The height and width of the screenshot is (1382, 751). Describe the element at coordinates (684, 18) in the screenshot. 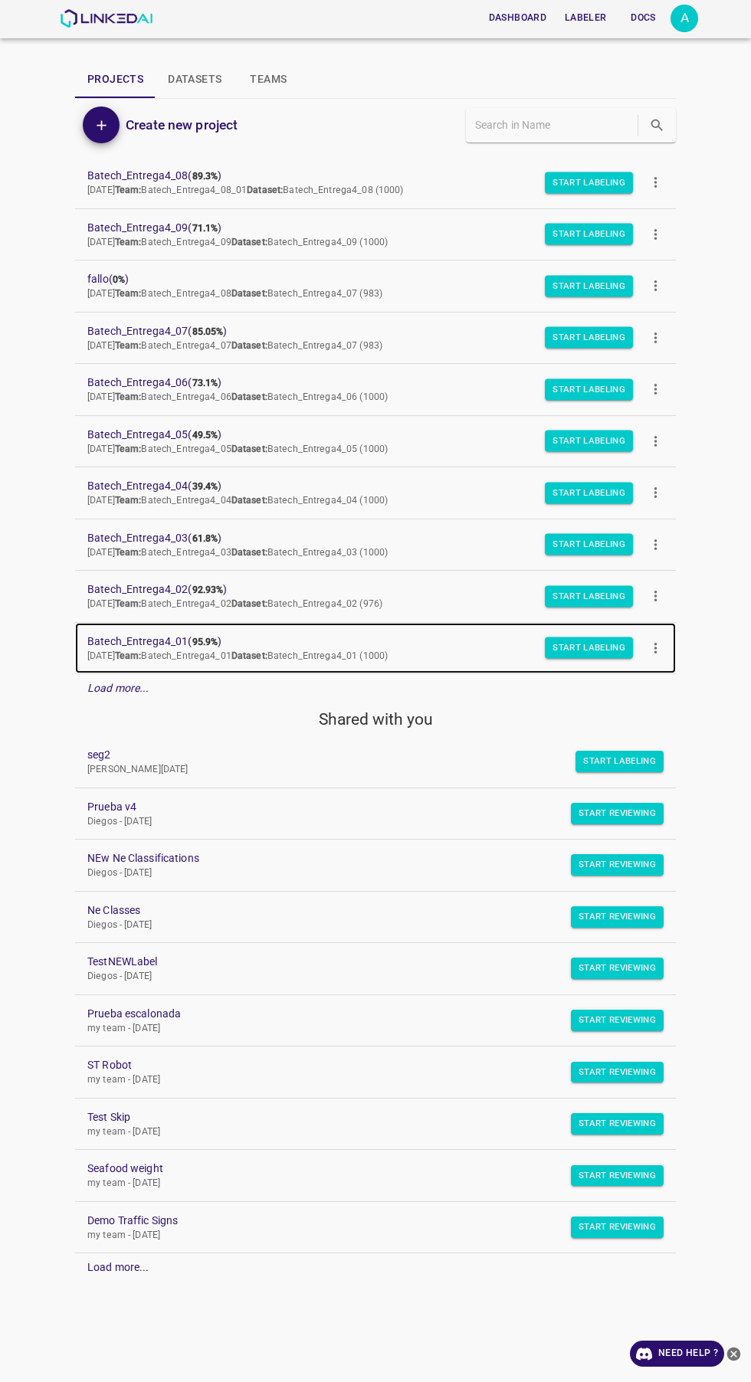

I see `div: A` at that location.